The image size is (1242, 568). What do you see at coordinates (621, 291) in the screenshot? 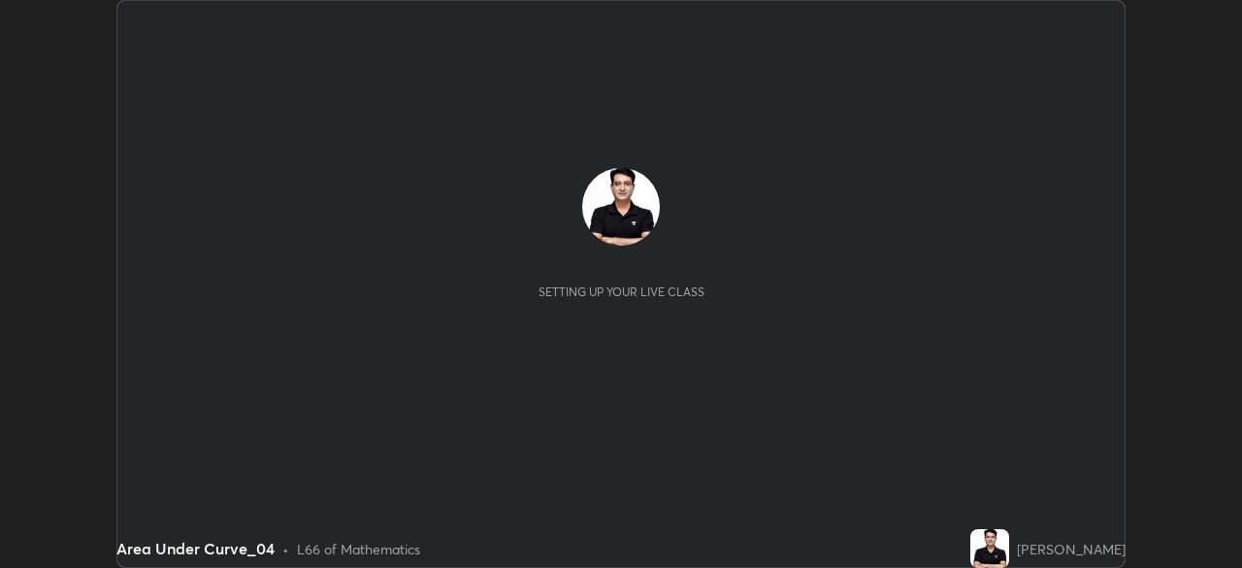
I see `div: Setting up your live class` at bounding box center [621, 291].